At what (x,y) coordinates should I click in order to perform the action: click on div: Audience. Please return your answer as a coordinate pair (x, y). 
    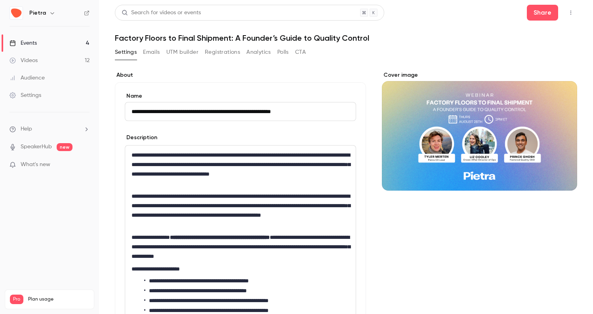
    Looking at the image, I should click on (27, 78).